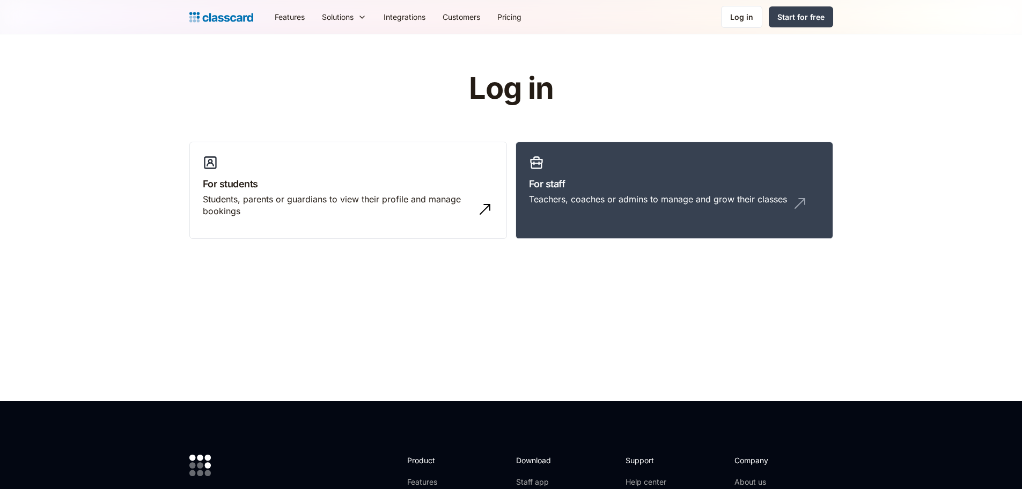 The image size is (1022, 489). Describe the element at coordinates (509, 17) in the screenshot. I see `a: Pricing` at that location.